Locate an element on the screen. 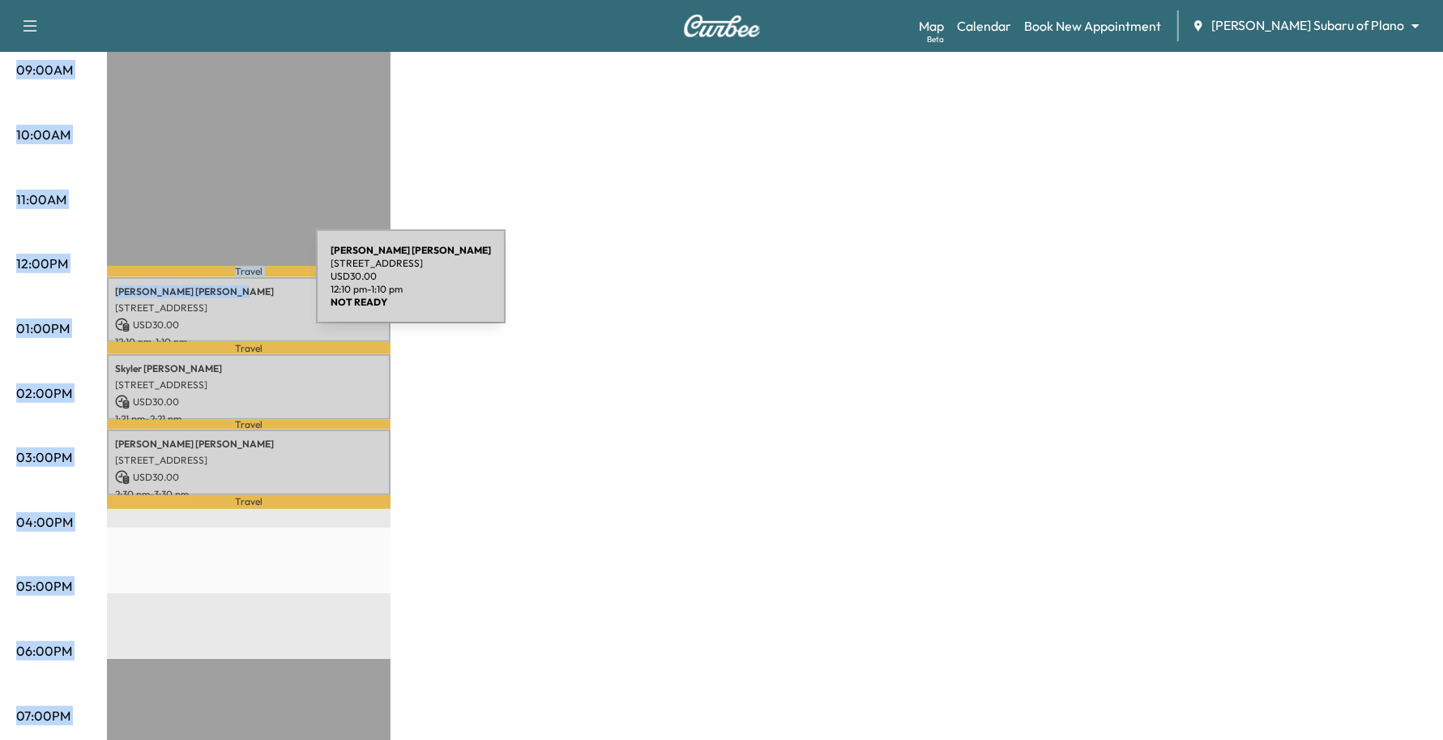  p: 12:00PM is located at coordinates (42, 263).